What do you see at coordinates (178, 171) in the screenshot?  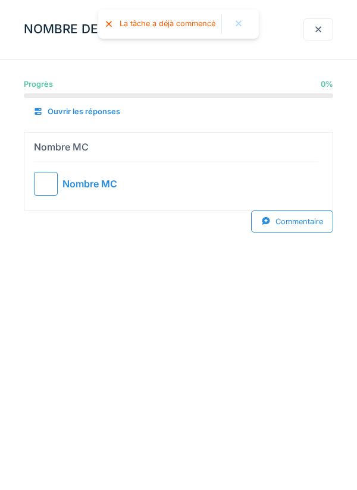 I see `summary: Nombre MC Nombre MC` at bounding box center [178, 171].